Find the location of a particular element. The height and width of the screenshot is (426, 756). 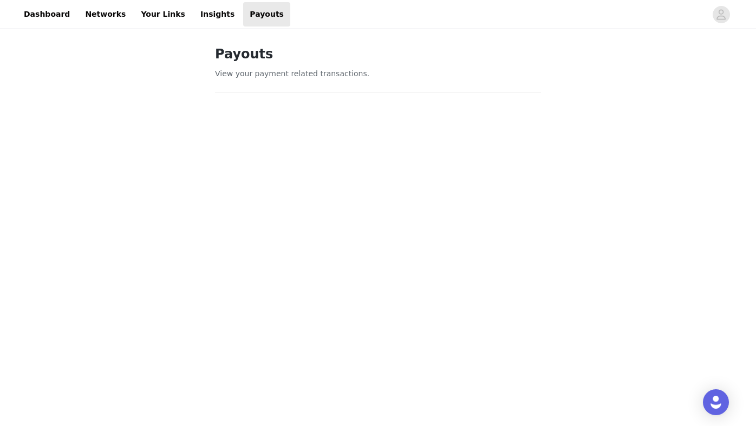

a: Dashboard is located at coordinates (47, 14).